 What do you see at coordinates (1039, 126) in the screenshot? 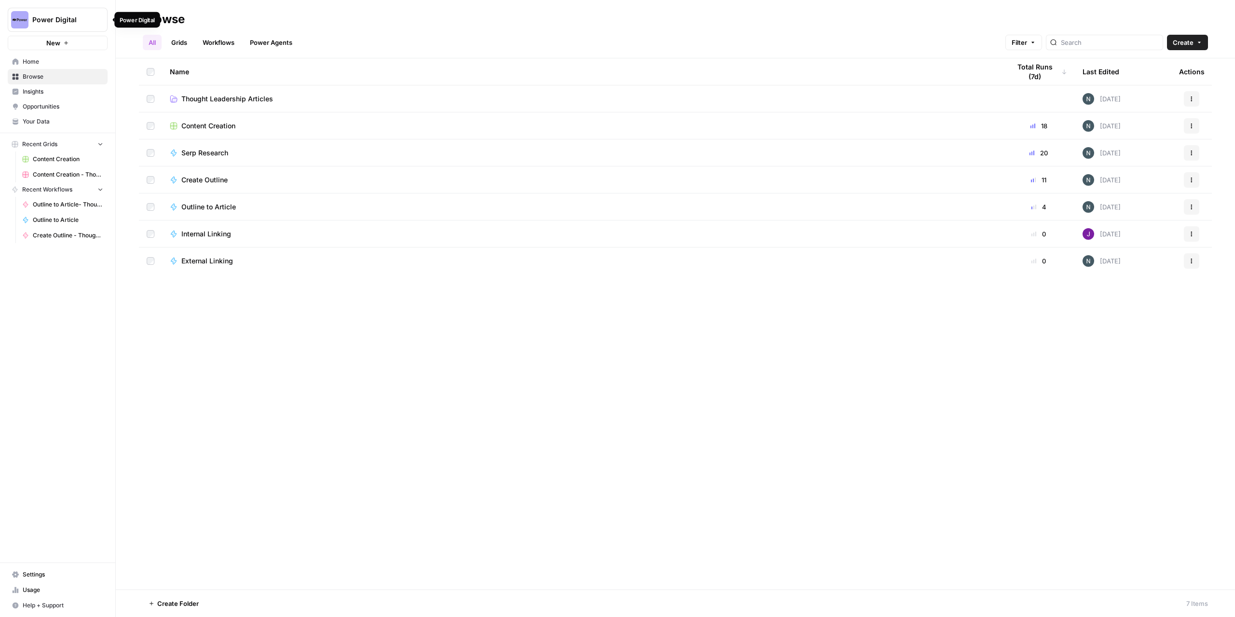
I see `div: 18` at bounding box center [1039, 126].